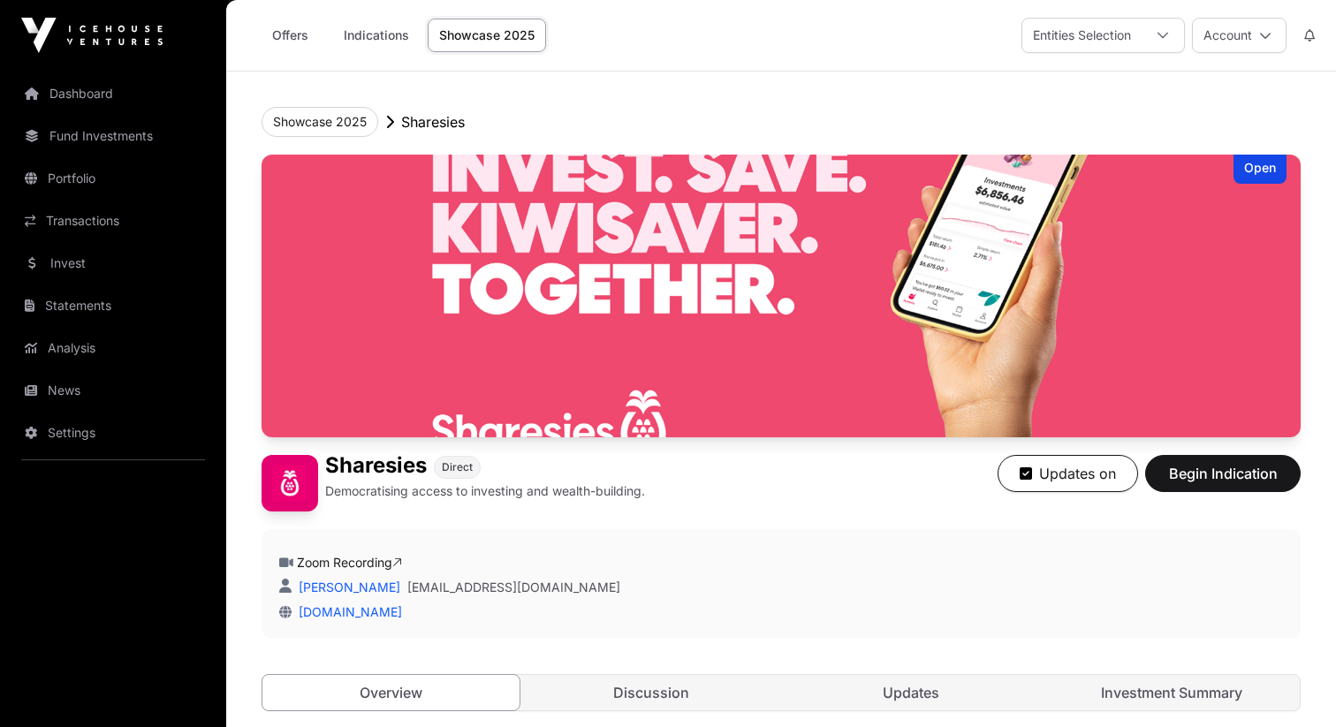  Describe the element at coordinates (290, 35) in the screenshot. I see `a: Offers` at that location.